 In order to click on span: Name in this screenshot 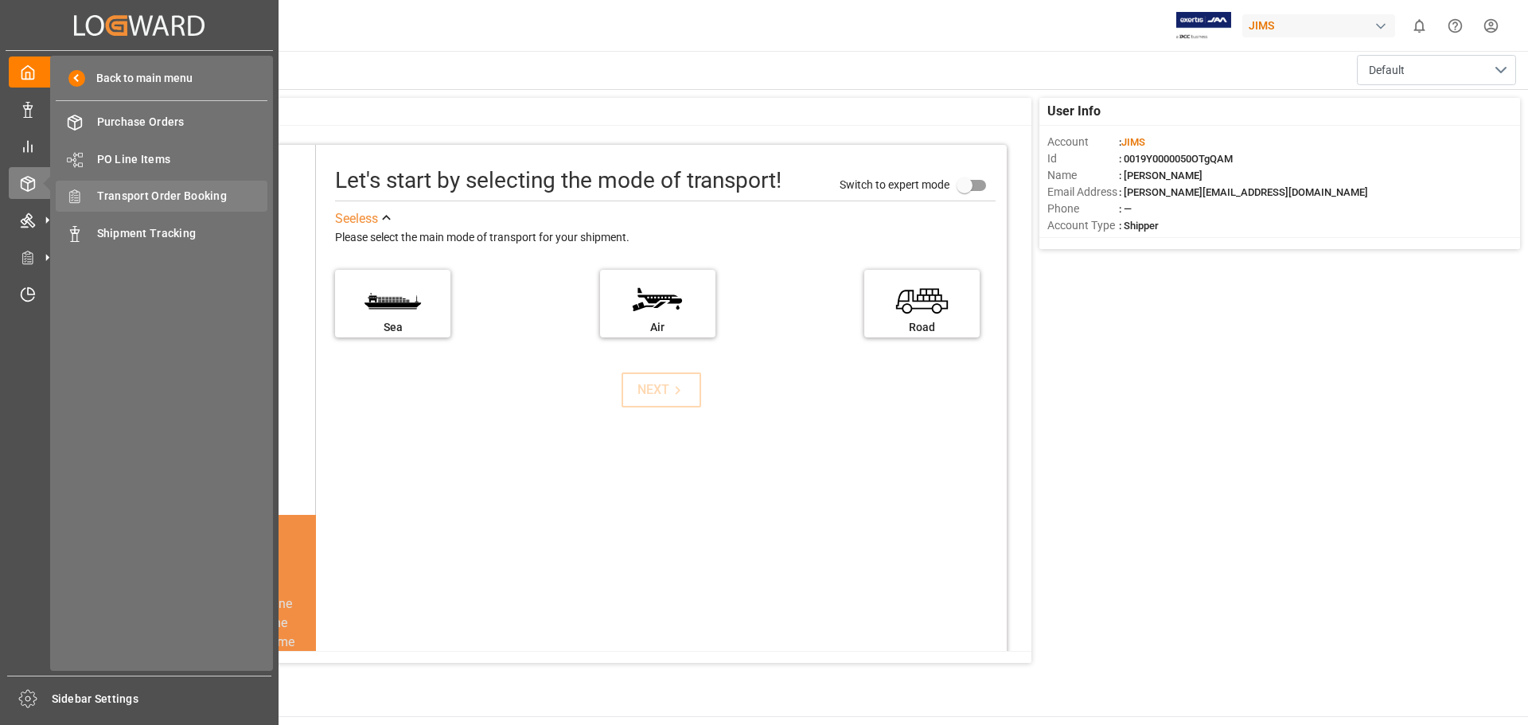, I will do `click(1083, 175)`.